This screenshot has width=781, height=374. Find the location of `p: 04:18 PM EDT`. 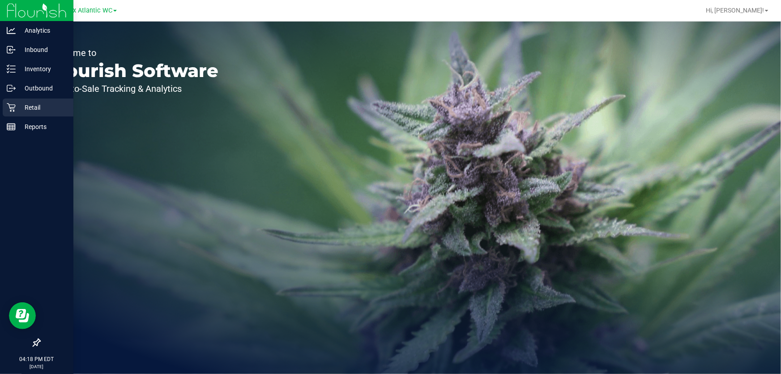

p: 04:18 PM EDT is located at coordinates (37, 359).